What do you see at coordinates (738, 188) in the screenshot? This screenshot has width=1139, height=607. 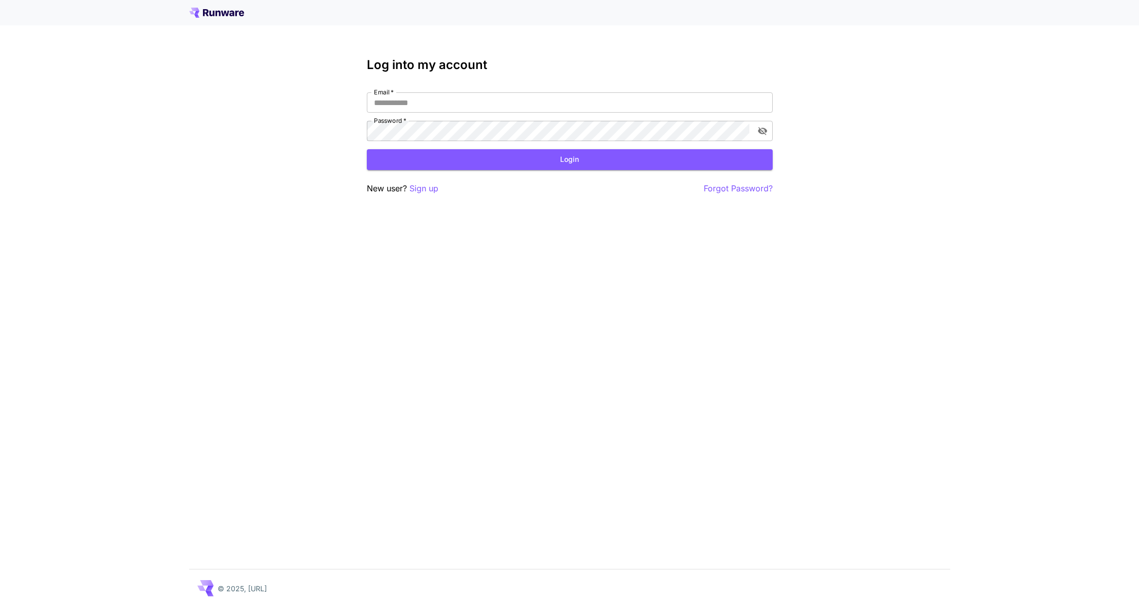 I see `button: Forgot Password?` at bounding box center [738, 188].